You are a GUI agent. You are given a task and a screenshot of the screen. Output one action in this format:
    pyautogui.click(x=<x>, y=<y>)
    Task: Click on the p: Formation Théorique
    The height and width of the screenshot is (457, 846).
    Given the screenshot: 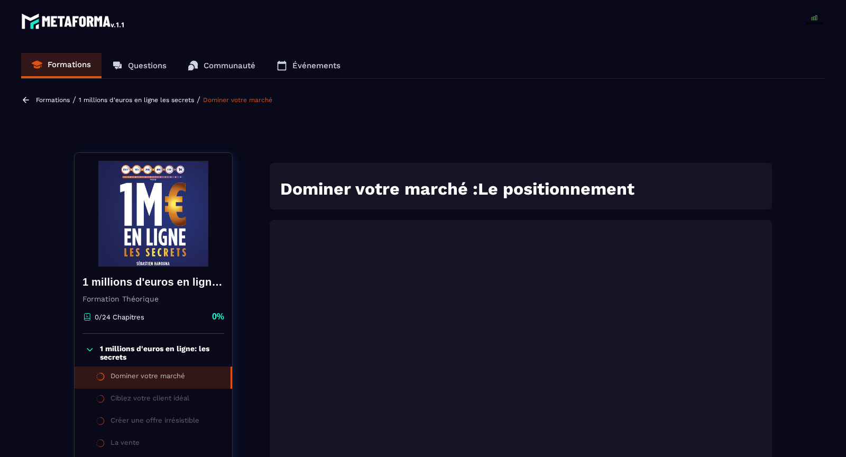 What is the action you would take?
    pyautogui.click(x=153, y=299)
    